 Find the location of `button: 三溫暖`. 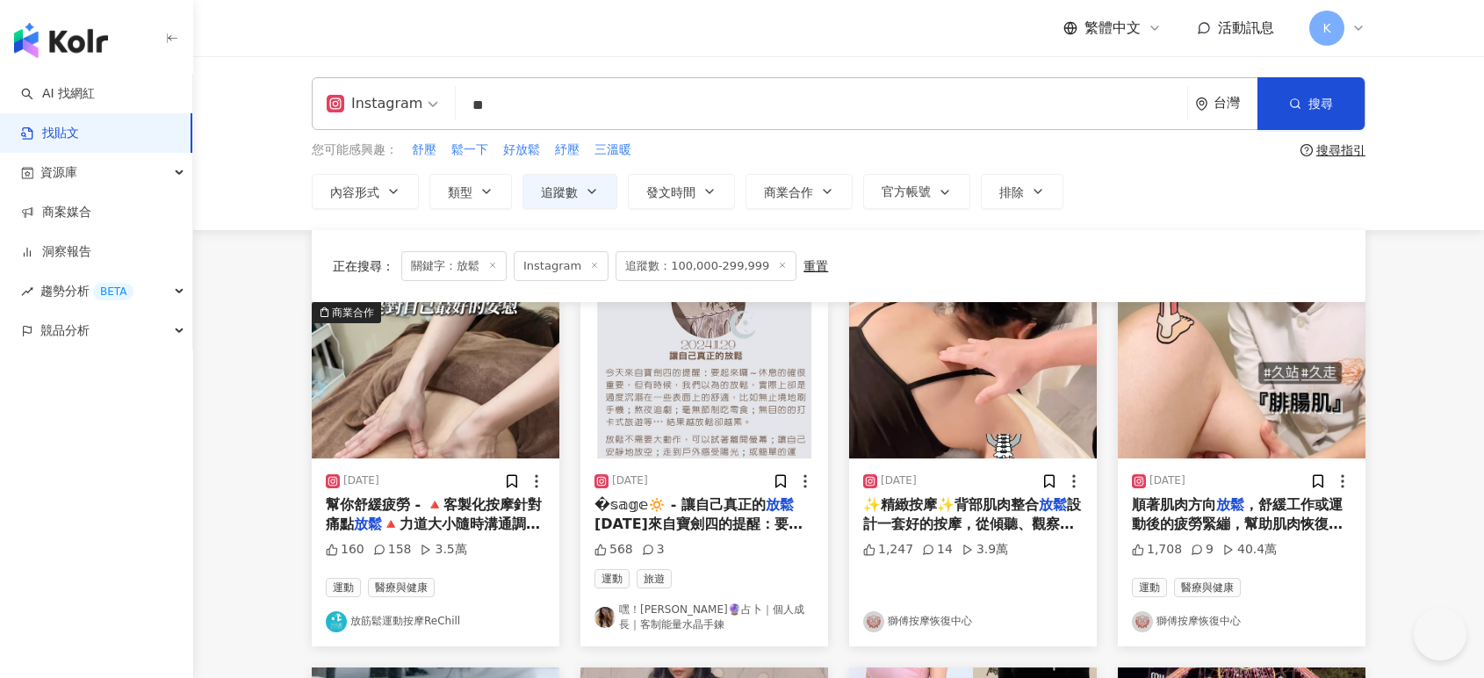

button: 三溫暖 is located at coordinates (613, 150).